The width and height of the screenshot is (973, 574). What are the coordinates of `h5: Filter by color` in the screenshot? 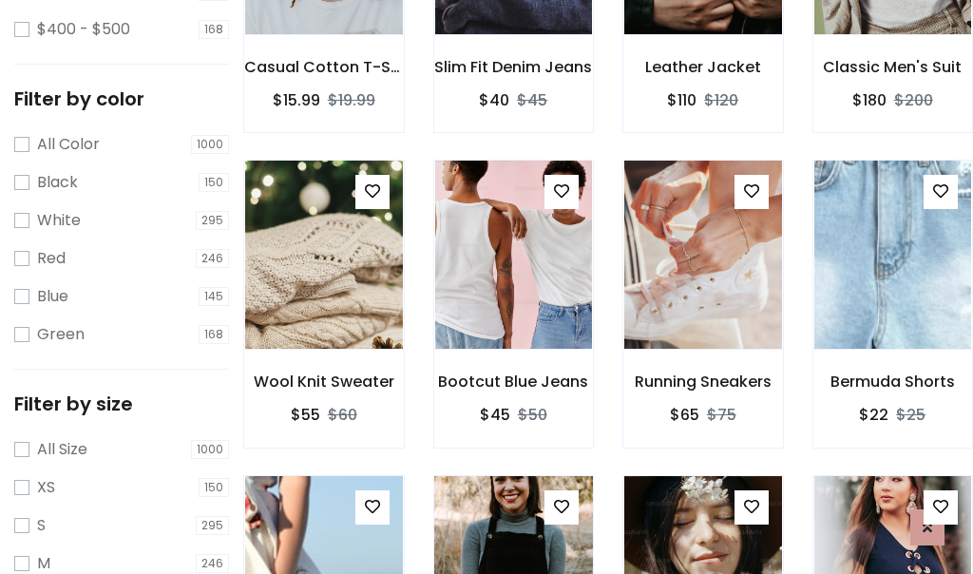 It's located at (122, 99).